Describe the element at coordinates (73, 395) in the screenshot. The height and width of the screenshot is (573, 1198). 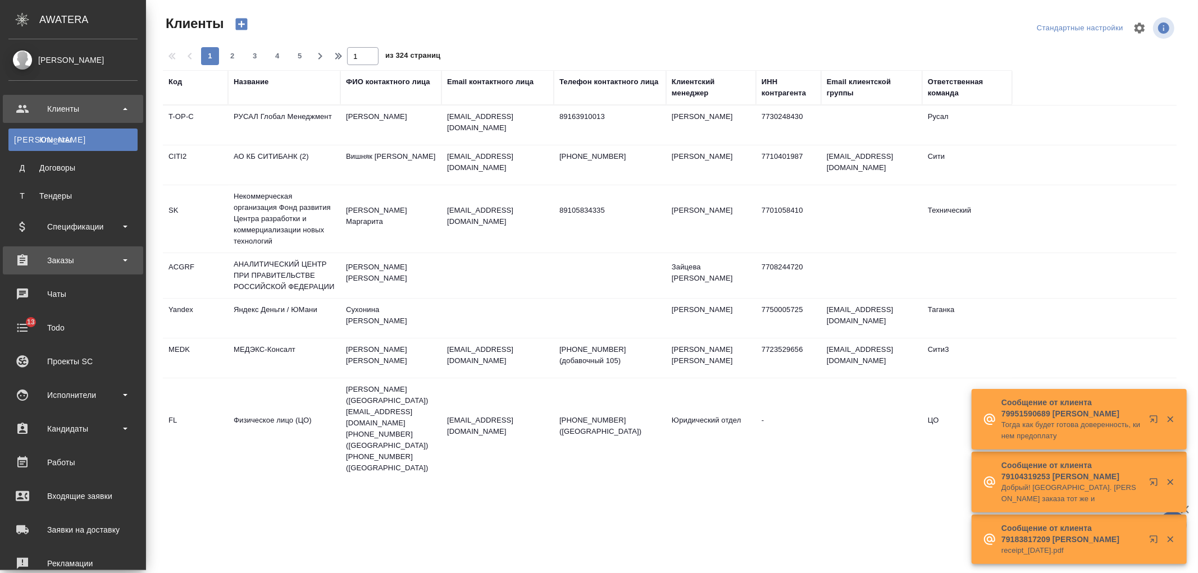
I see `div: Исполнители` at that location.